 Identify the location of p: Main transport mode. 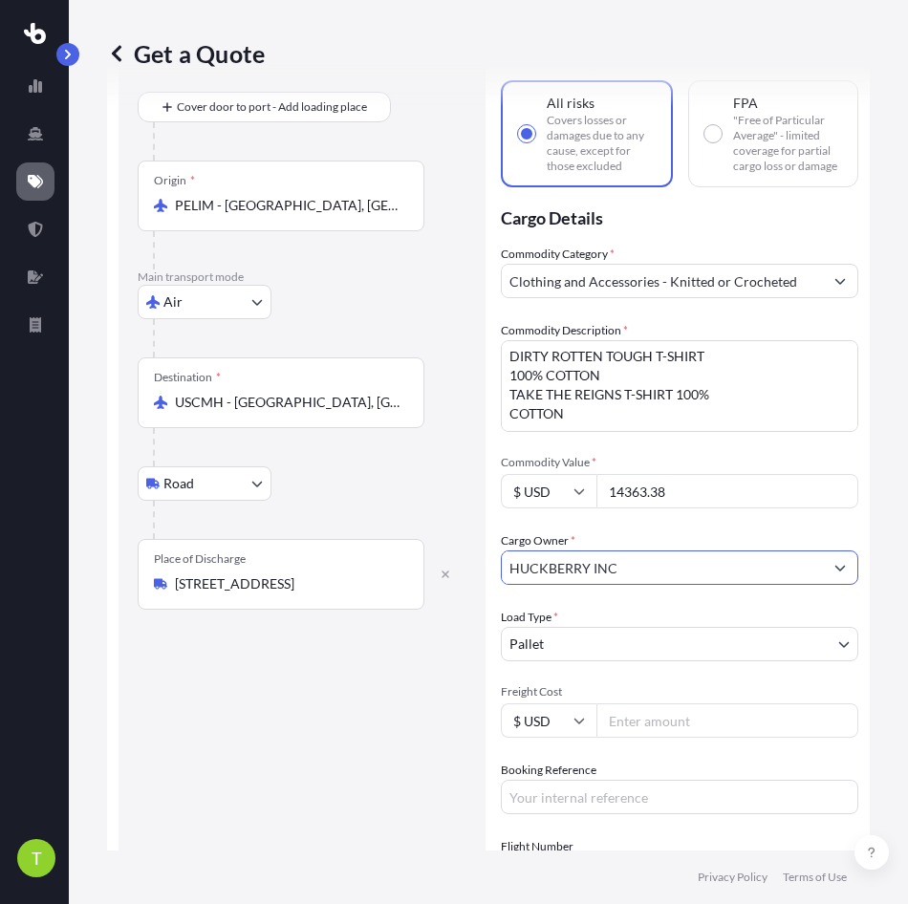
(302, 277).